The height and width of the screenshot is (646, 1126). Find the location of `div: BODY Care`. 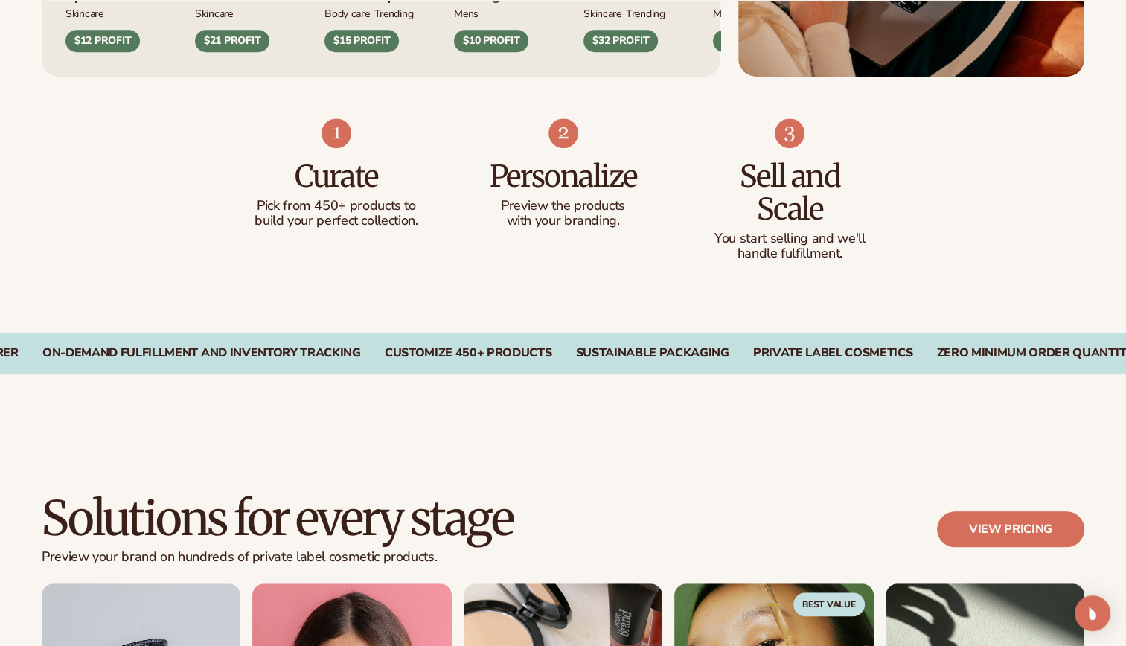

div: BODY Care is located at coordinates (347, 13).